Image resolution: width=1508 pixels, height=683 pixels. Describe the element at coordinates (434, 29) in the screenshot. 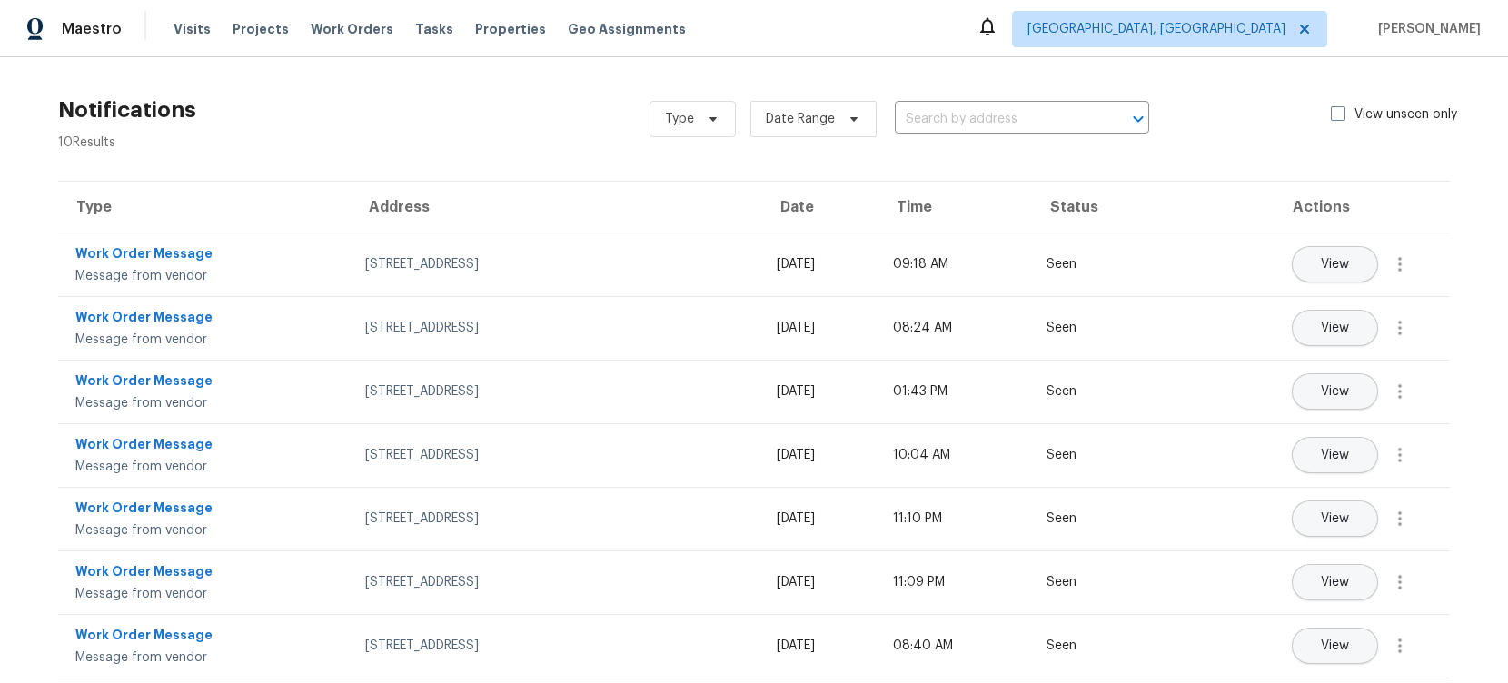

I see `span: Tasks` at that location.